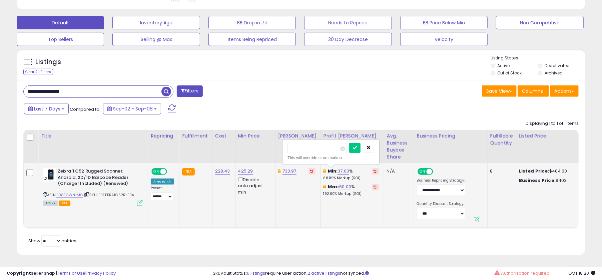 The width and height of the screenshot is (602, 280). Describe the element at coordinates (245, 171) in the screenshot. I see `a: 425.29` at that location.